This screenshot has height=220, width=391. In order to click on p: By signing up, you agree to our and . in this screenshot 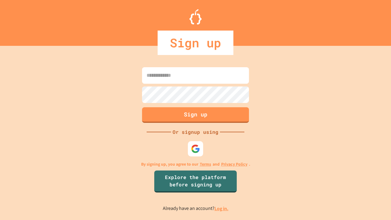, I will do `click(196, 164)`.